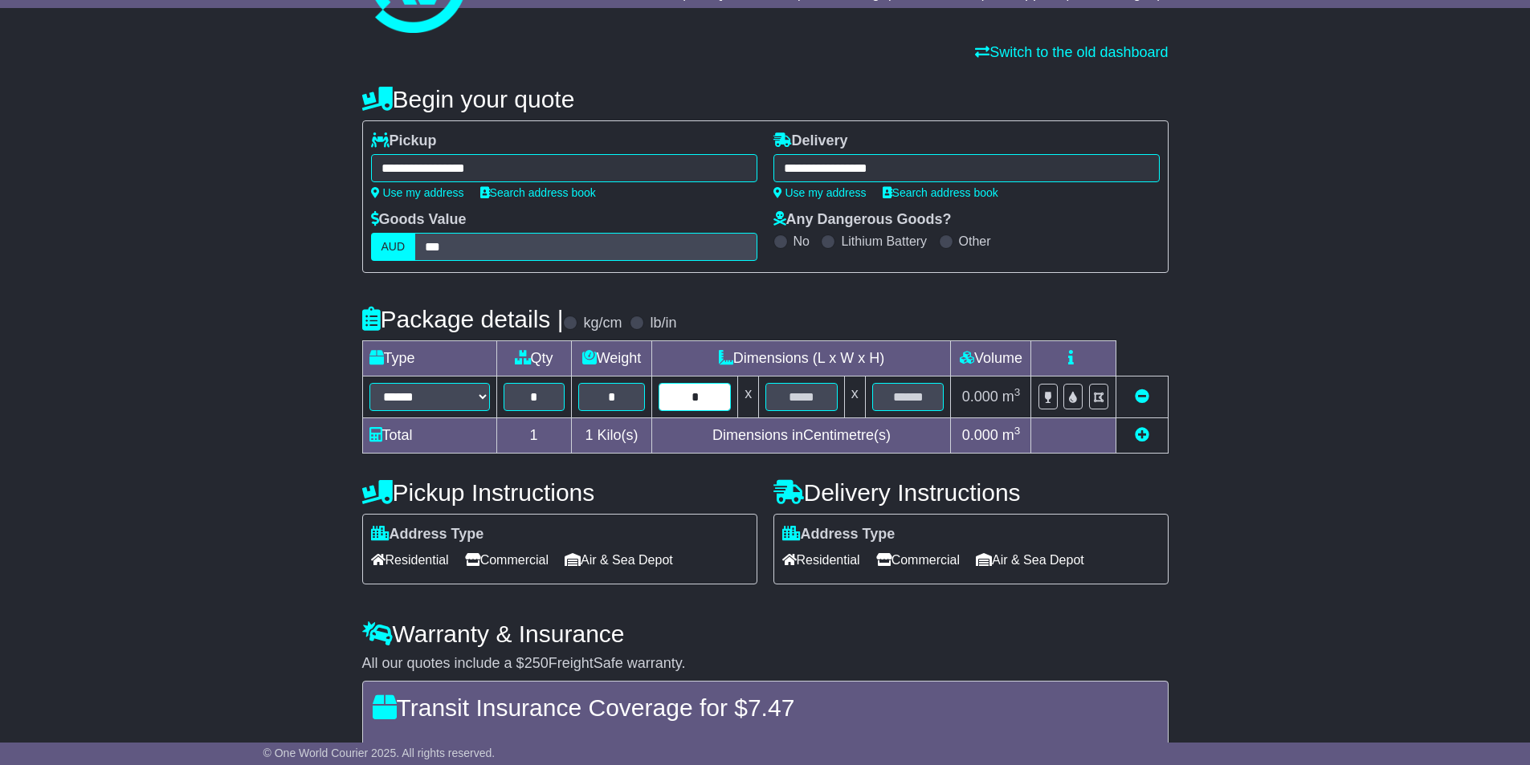  I want to click on td: Type, so click(429, 359).